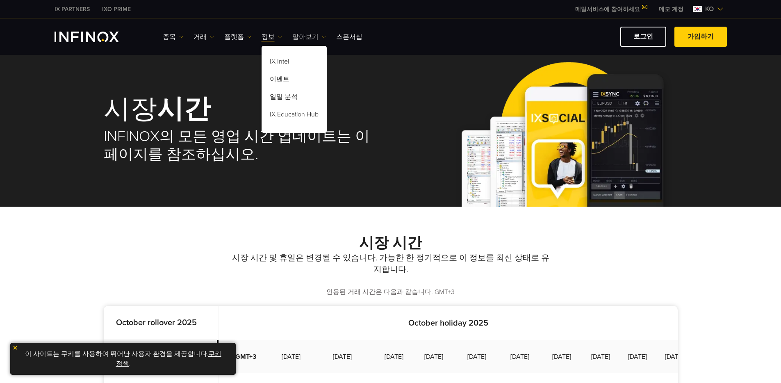 The width and height of the screenshot is (781, 383). I want to click on strong: 시장 시간, so click(390, 243).